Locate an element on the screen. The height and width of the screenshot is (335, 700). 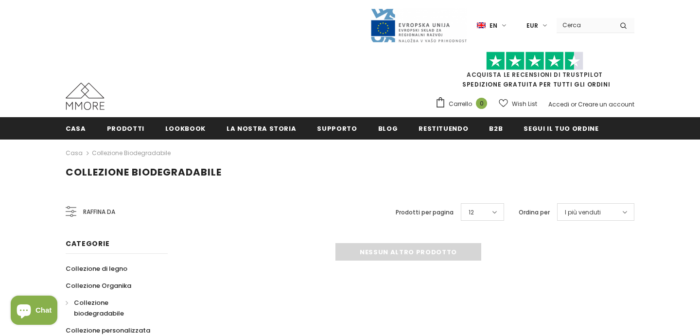
a: B2B is located at coordinates (496, 128).